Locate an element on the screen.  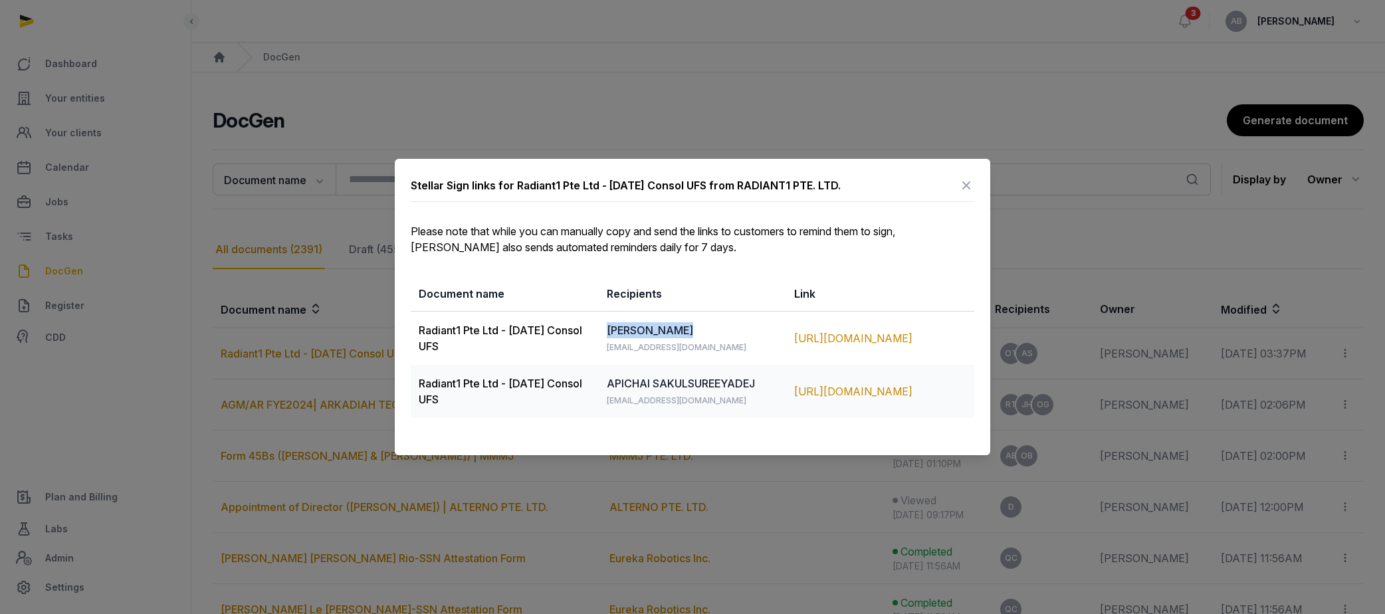
th: Link is located at coordinates (880, 294).